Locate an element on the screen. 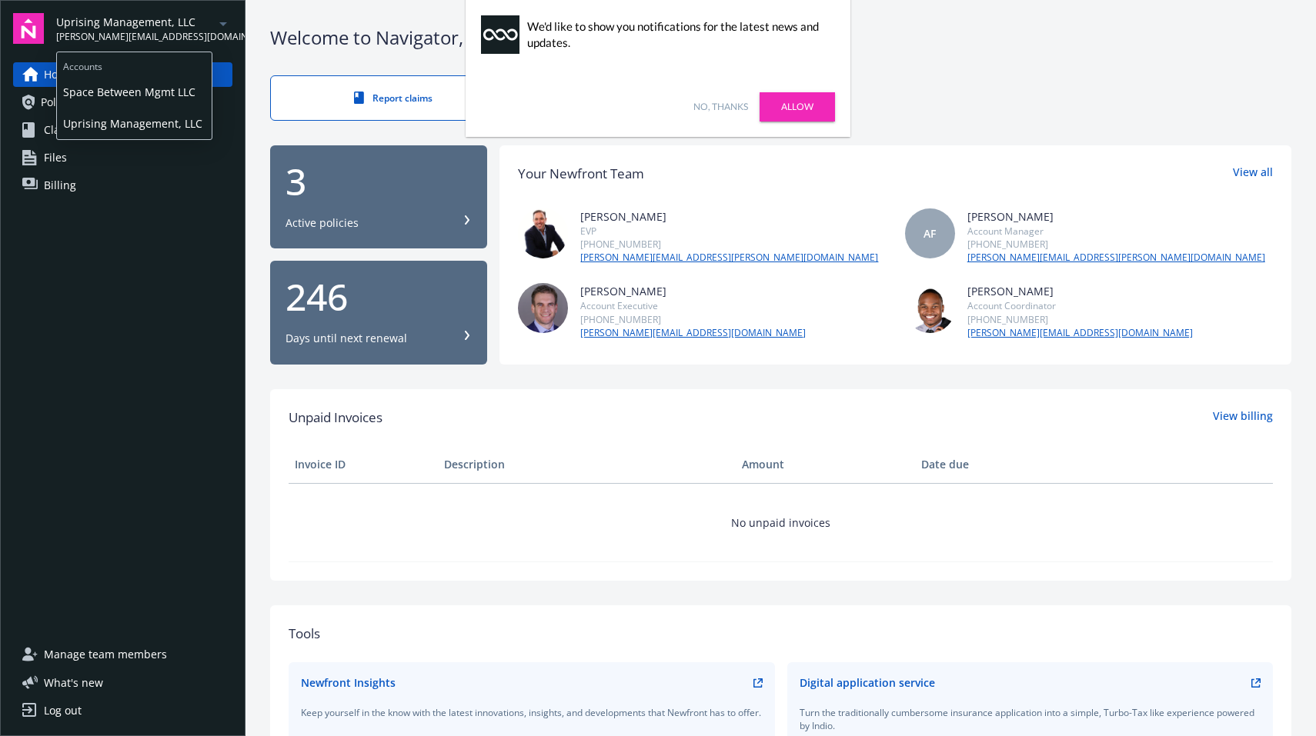 The height and width of the screenshot is (736, 1316). th: Date due is located at coordinates (989, 465).